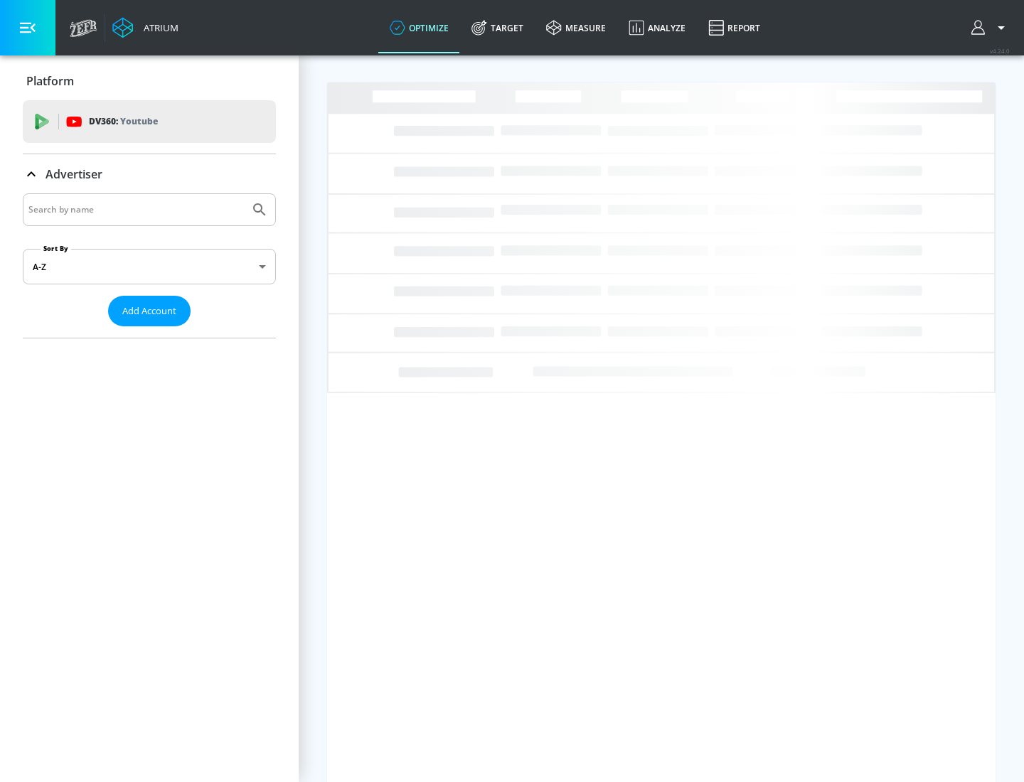 This screenshot has height=782, width=1024. I want to click on div: Platform, so click(149, 81).